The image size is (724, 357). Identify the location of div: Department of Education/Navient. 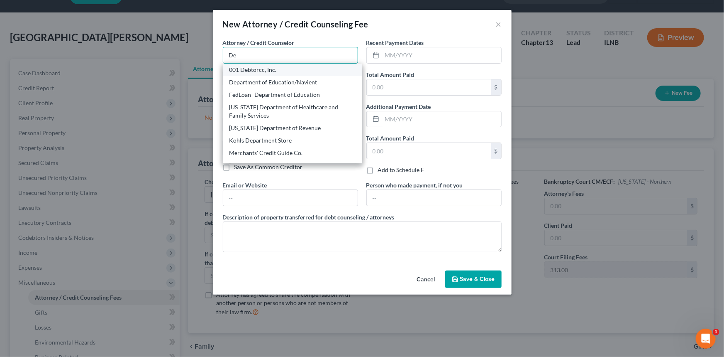
(293, 82).